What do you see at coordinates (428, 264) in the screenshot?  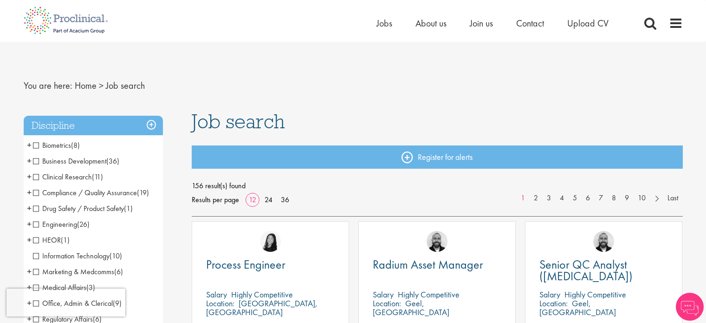 I see `span: Radium Asset Manager` at bounding box center [428, 264].